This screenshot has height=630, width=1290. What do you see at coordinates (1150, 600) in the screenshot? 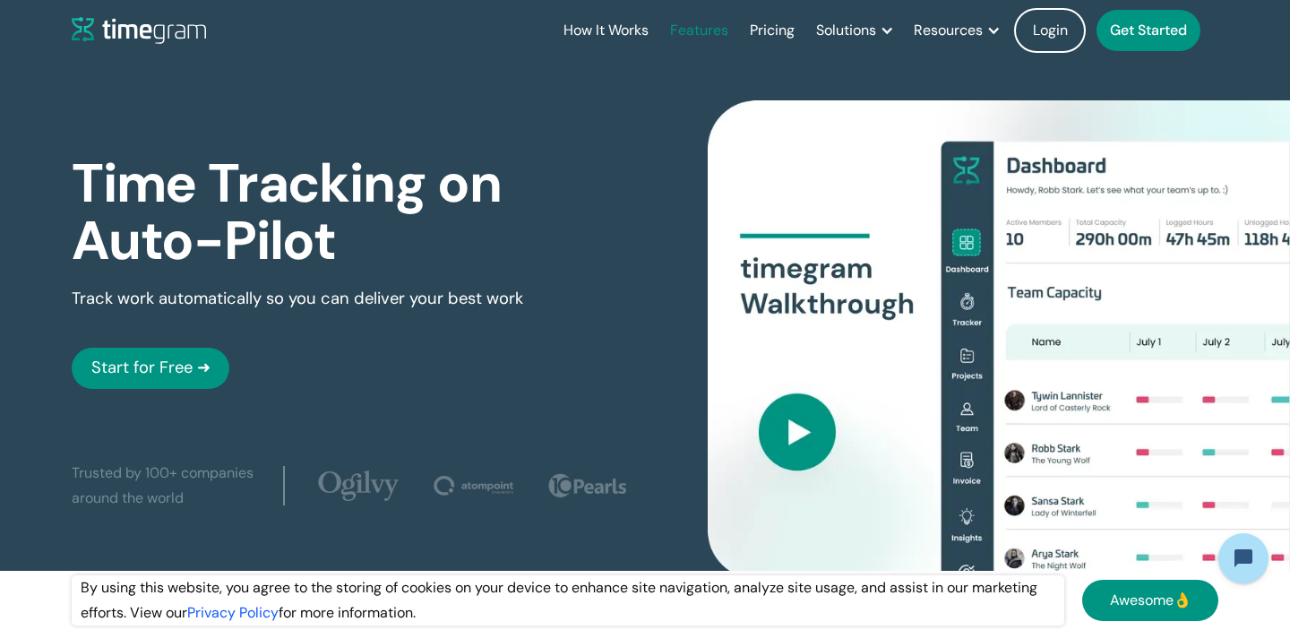
I see `a: Awesome👌` at bounding box center [1150, 600].